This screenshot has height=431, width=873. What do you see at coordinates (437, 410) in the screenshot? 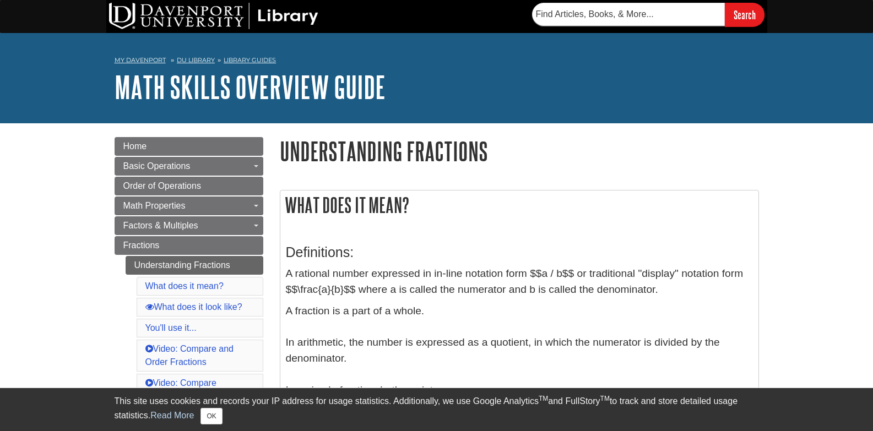
I see `div: This site uses cookies and records your IP address for usage statistics. Additionally, we use Goo...` at bounding box center [437, 410].